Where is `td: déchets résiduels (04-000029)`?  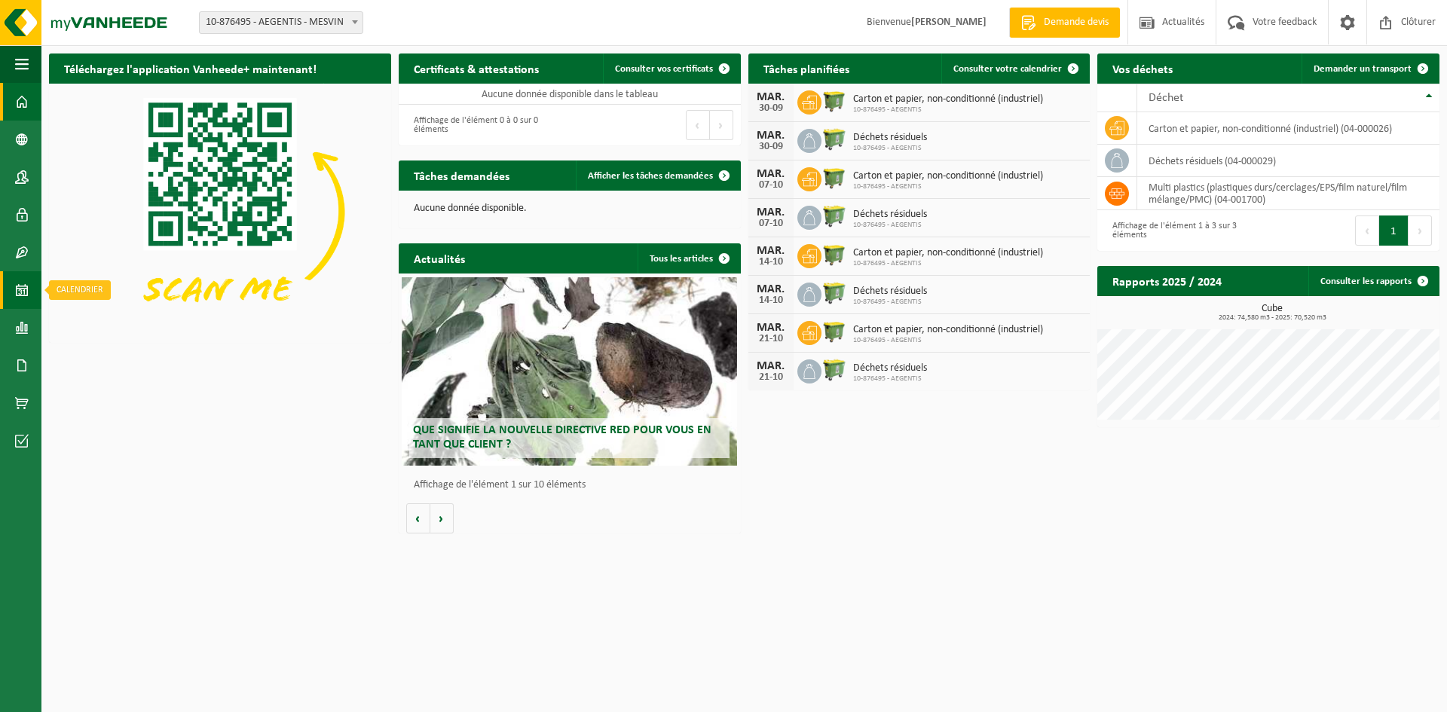 td: déchets résiduels (04-000029) is located at coordinates (1288, 161).